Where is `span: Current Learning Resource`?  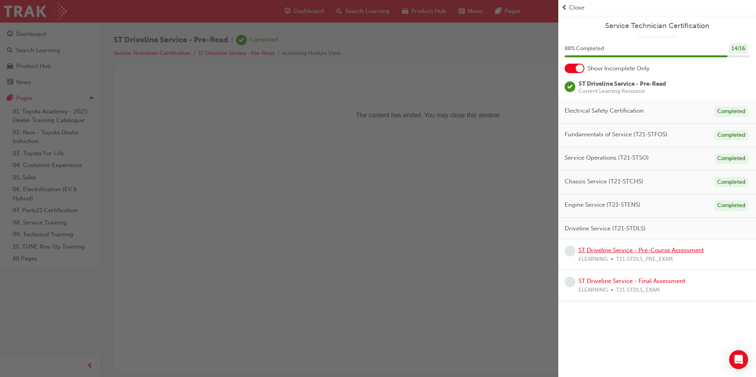 span: Current Learning Resource is located at coordinates (622, 91).